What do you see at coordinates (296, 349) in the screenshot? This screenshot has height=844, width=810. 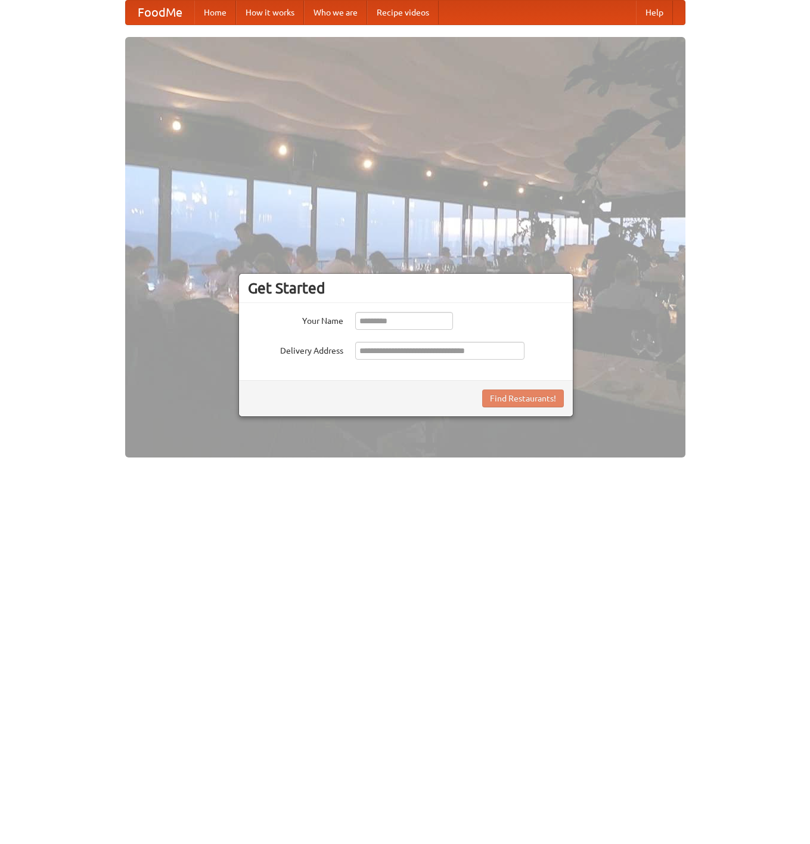 I see `label: Delivery Address` at bounding box center [296, 349].